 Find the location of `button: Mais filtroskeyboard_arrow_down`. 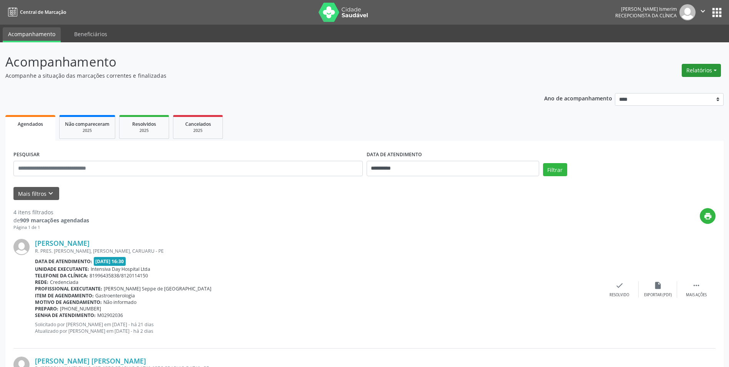

button: Mais filtroskeyboard_arrow_down is located at coordinates (36, 193).